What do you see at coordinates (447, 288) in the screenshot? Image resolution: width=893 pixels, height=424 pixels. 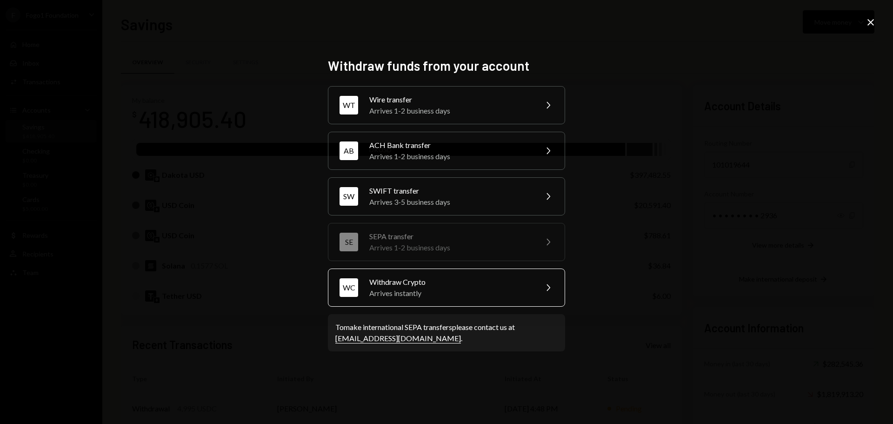 I see `button: WCWithdraw CryptoArrives instantly` at bounding box center [447, 288].